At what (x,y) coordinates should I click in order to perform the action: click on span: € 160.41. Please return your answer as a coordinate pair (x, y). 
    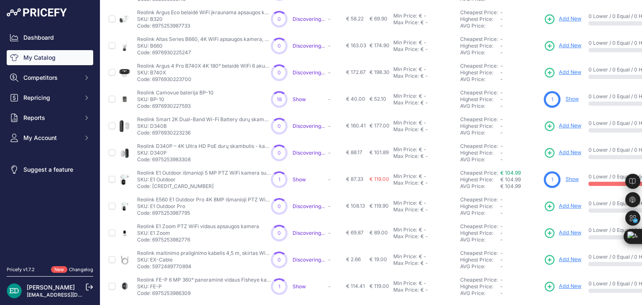
    Looking at the image, I should click on (356, 125).